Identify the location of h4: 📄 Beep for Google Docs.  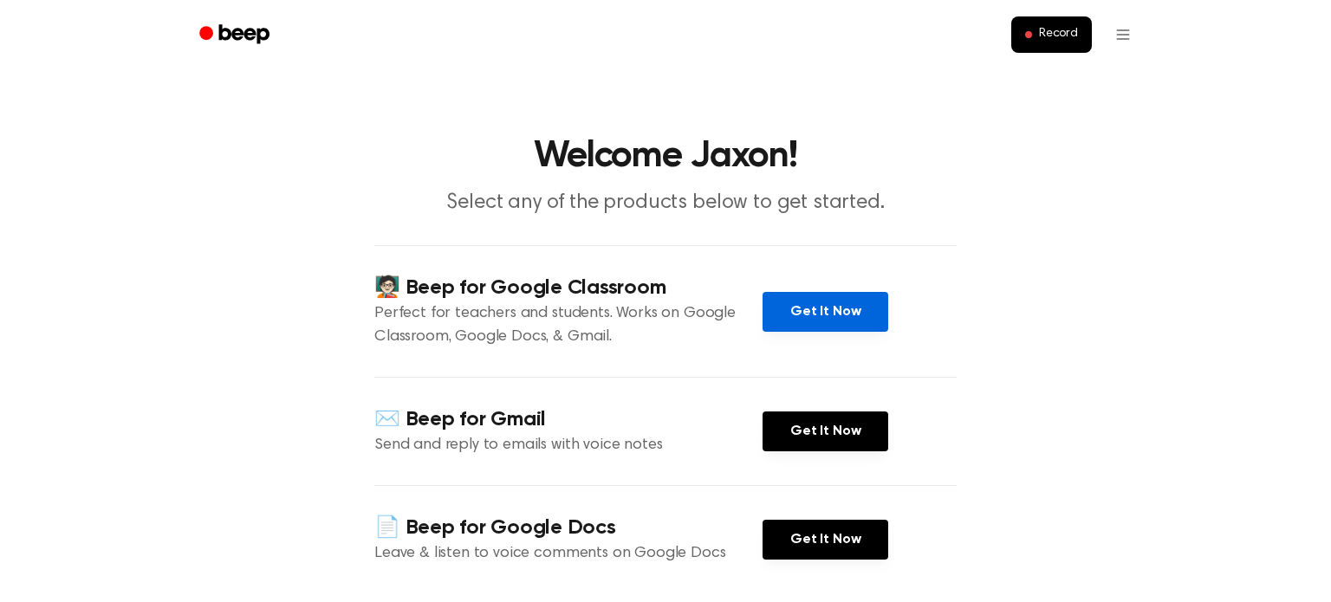
(569, 528).